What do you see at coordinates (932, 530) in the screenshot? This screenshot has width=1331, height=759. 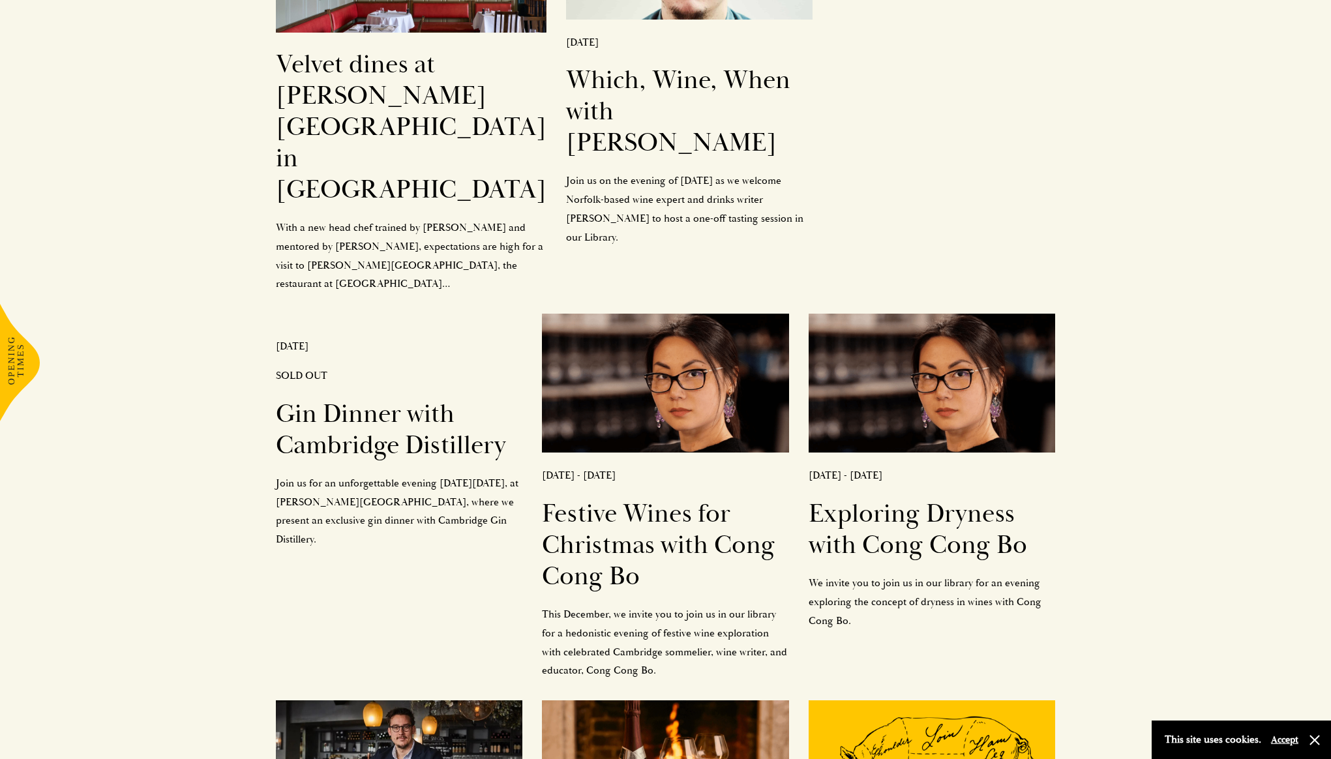 I see `h2: Exploring Dryness with Cong Cong Bo` at bounding box center [932, 530].